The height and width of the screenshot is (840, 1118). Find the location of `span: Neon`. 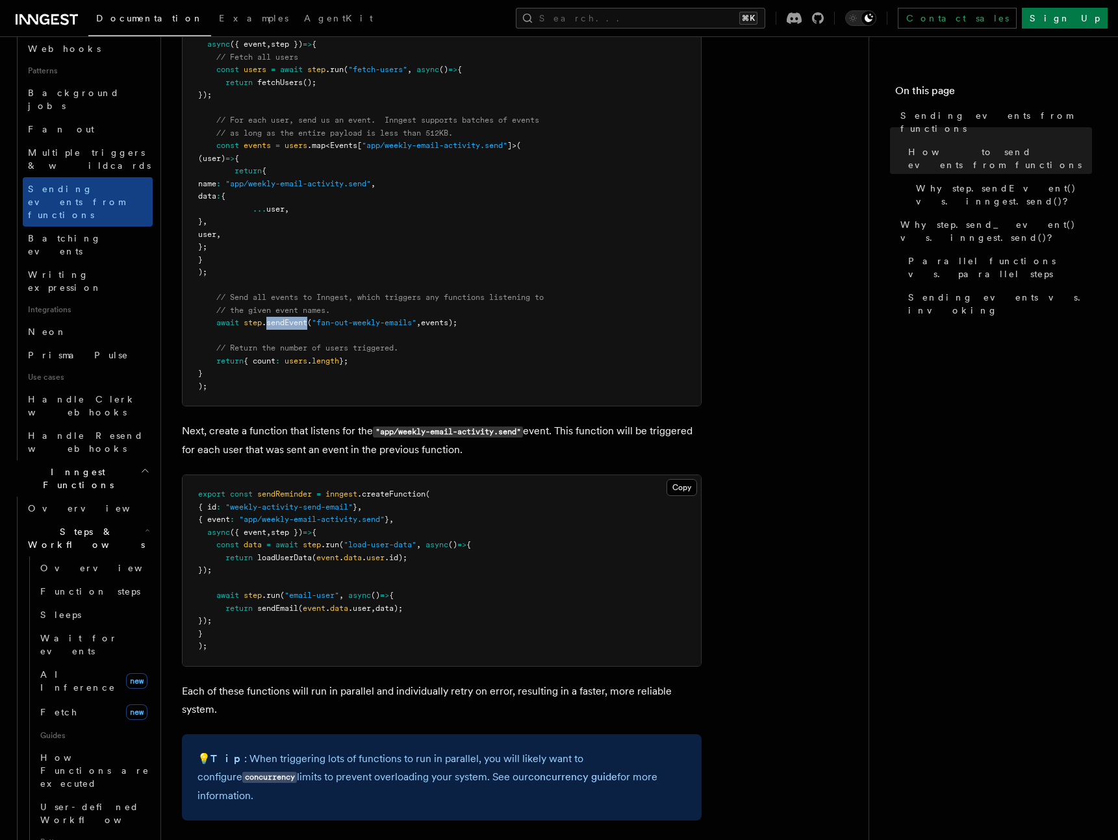

span: Neon is located at coordinates (47, 332).